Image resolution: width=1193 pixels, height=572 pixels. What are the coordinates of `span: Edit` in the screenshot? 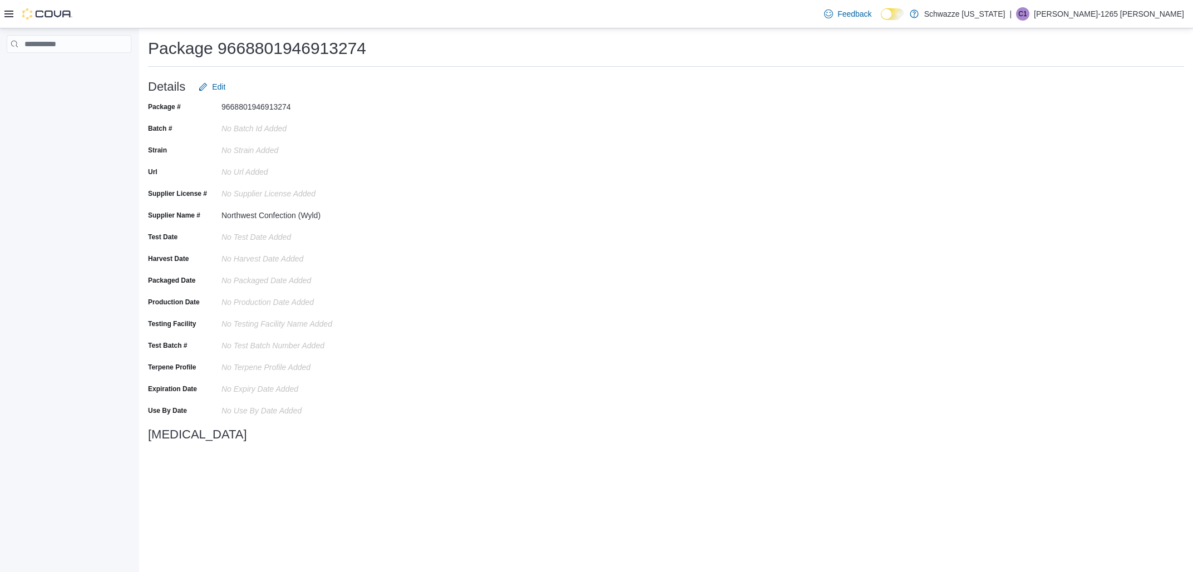 It's located at (219, 87).